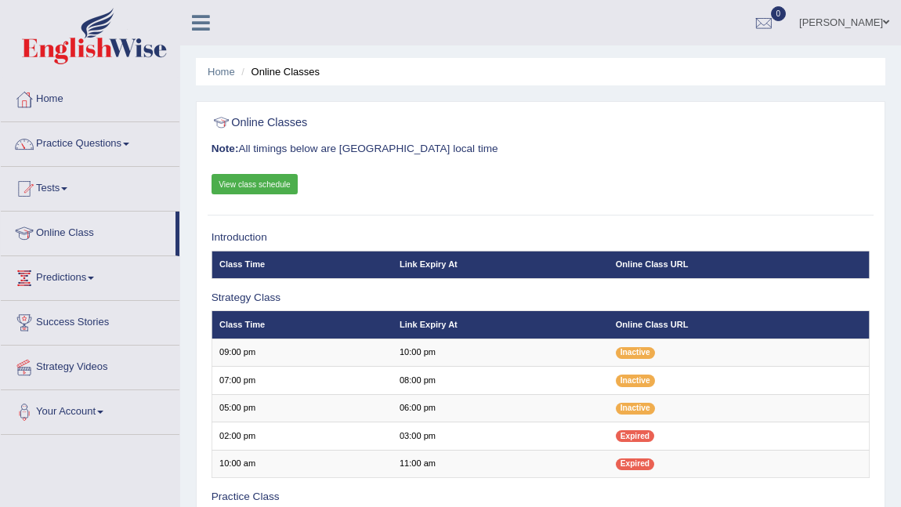 This screenshot has width=901, height=507. I want to click on a: Success Stories, so click(90, 321).